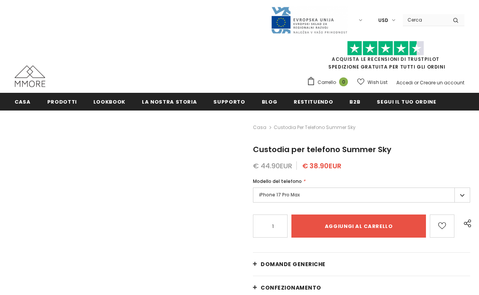 This screenshot has height=295, width=479. What do you see at coordinates (386, 57) in the screenshot?
I see `span: SPEDIZIONE GRATUITA PER TUTTI GLI ORDINI` at bounding box center [386, 57].